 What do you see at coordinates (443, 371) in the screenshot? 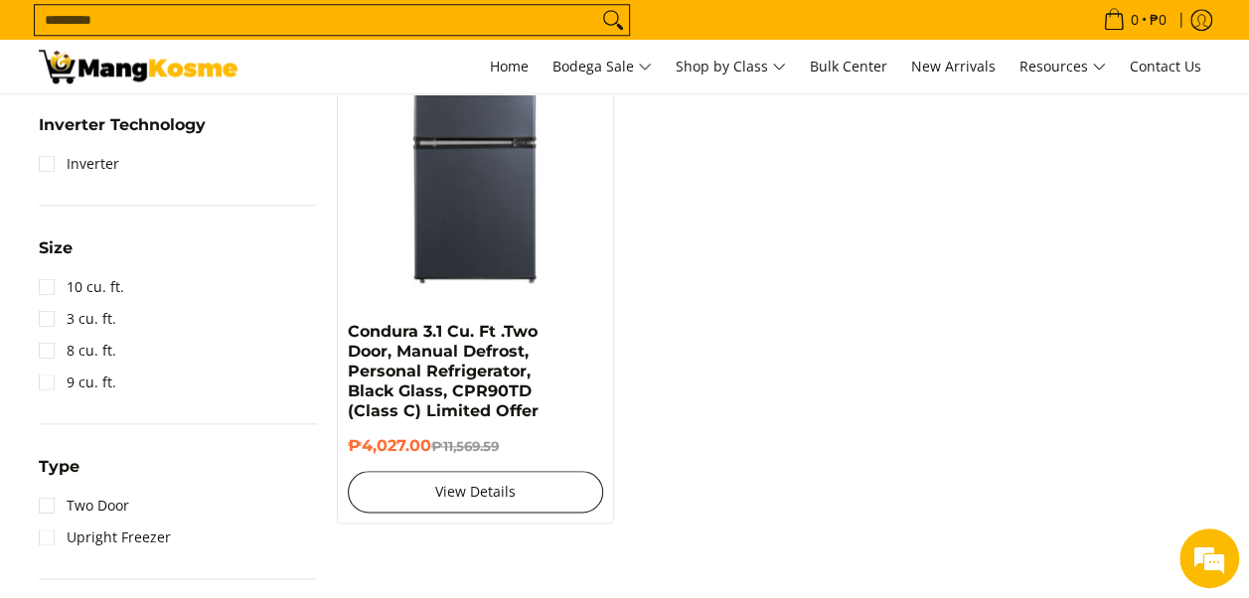
I see `a: Condura 3.1 Cu. Ft .Two Door, Manual Defrost, Personal Refrigerator, Black Glass, CPR90TD (Class ...` at bounding box center [443, 371].